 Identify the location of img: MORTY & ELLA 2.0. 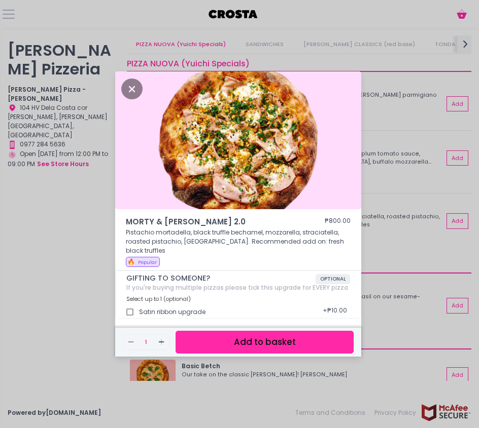
(238, 140).